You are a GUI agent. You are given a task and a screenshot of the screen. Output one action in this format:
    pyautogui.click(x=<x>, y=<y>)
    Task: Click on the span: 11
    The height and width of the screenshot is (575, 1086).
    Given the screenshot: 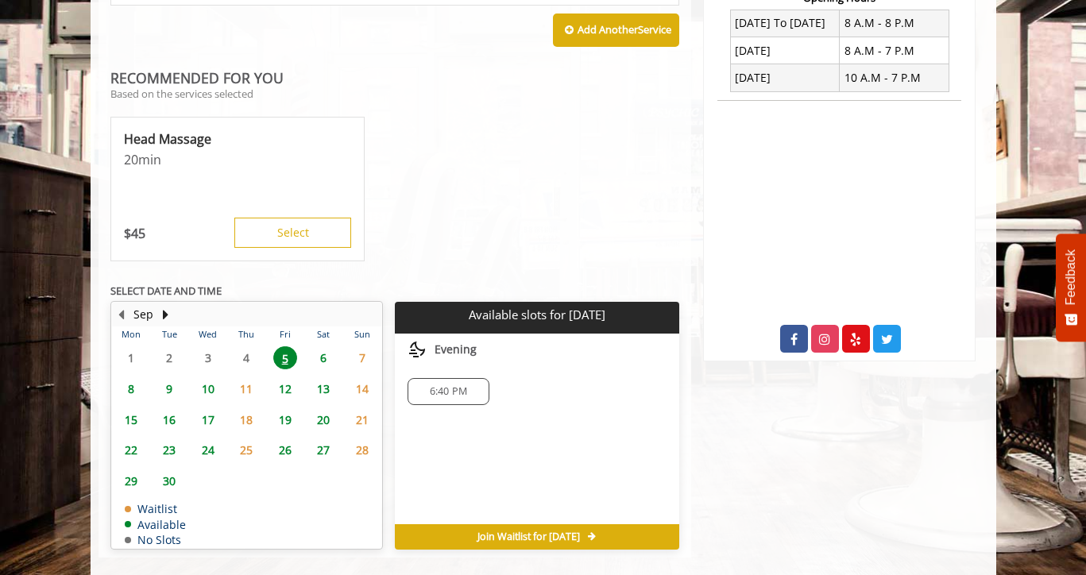 What is the action you would take?
    pyautogui.click(x=246, y=389)
    